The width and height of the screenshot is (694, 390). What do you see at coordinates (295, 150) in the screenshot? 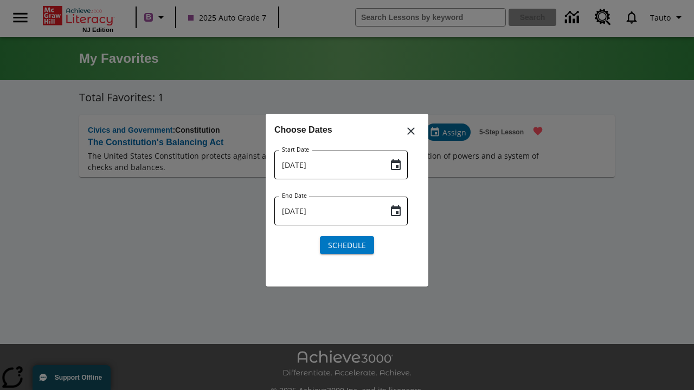
I see `label: Start Date` at bounding box center [295, 150].